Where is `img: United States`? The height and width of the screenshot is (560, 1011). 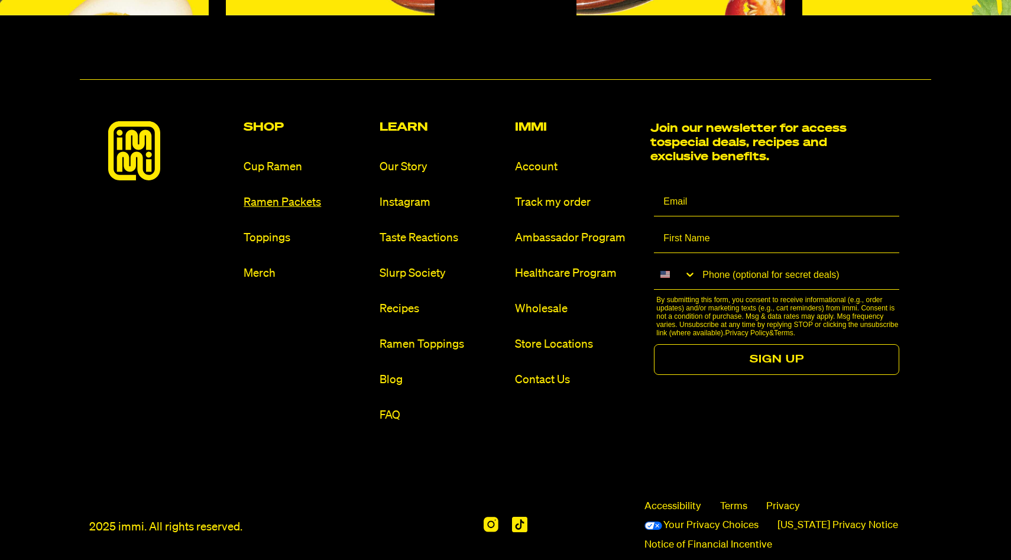
img: United States is located at coordinates (665, 274).